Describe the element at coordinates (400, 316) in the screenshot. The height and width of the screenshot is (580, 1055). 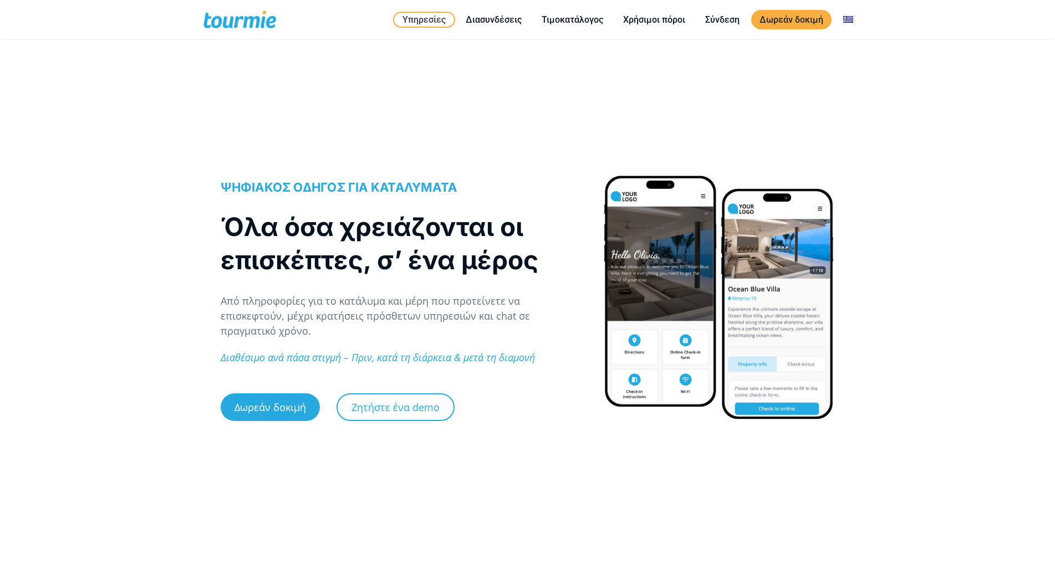
I see `p: Από πληροφορίες για το κατάλυμα και μέρη που προτείνετε να επισκεφτούν, μέχρι κρατήσεις πρόσθετων...` at that location.